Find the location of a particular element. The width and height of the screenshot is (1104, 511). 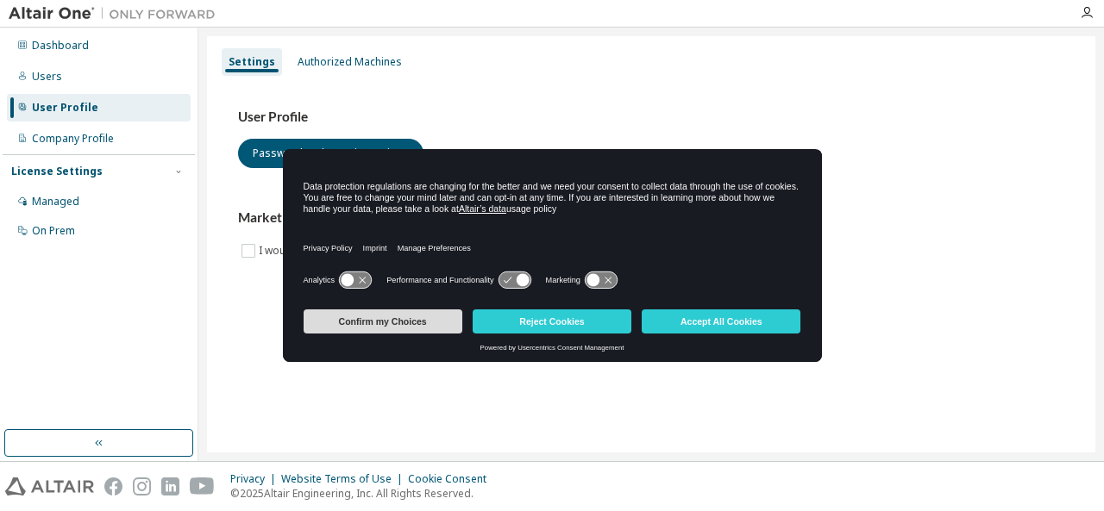

div: Users is located at coordinates (47, 77).